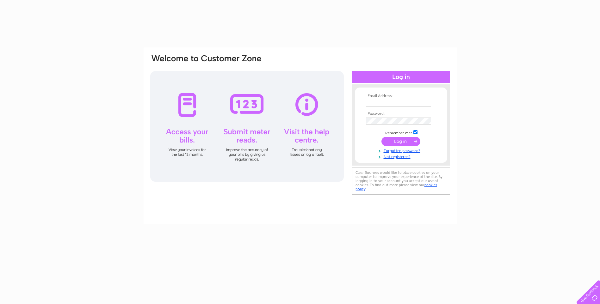 The image size is (600, 304). Describe the element at coordinates (397, 187) in the screenshot. I see `a: cookies policy` at that location.